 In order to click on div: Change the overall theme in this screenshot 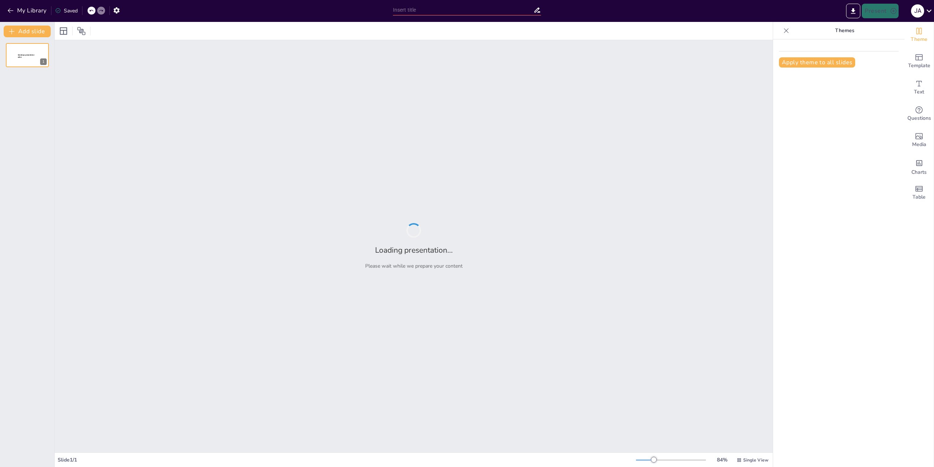, I will do `click(919, 35)`.